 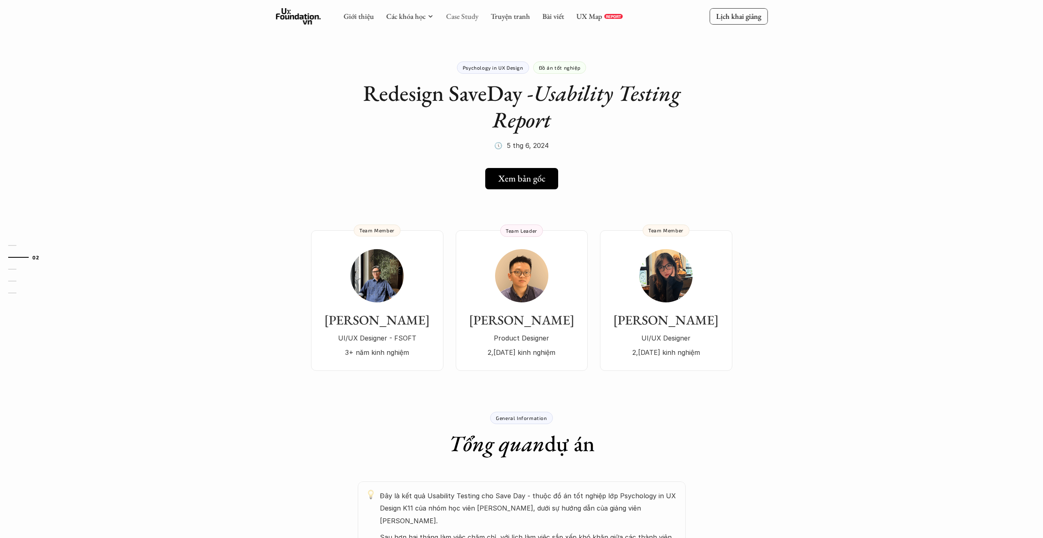 What do you see at coordinates (36, 257) in the screenshot?
I see `strong: 02` at bounding box center [36, 257].